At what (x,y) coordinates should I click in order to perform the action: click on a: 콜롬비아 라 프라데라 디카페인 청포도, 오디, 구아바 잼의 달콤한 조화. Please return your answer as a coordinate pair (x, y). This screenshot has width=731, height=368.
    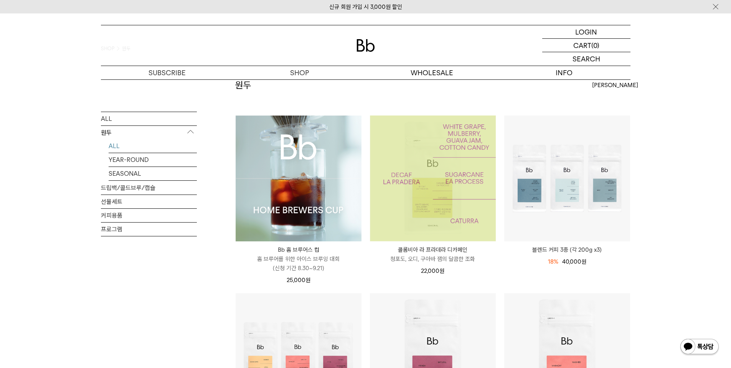
    Looking at the image, I should click on (433, 255).